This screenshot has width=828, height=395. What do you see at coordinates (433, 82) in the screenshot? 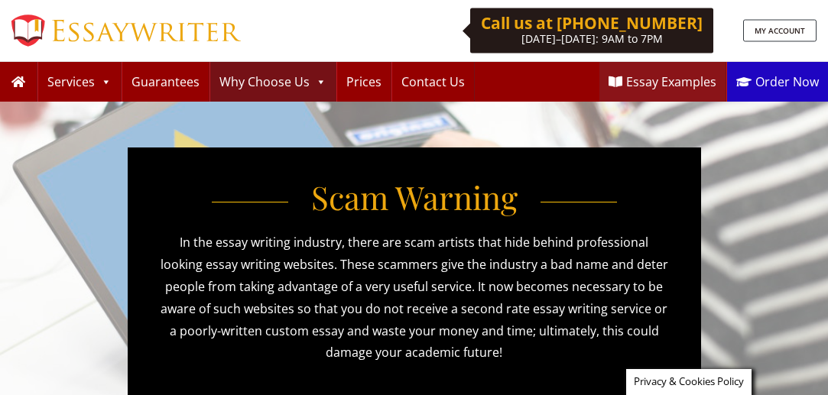
I see `a: Contact Us` at bounding box center [433, 82].